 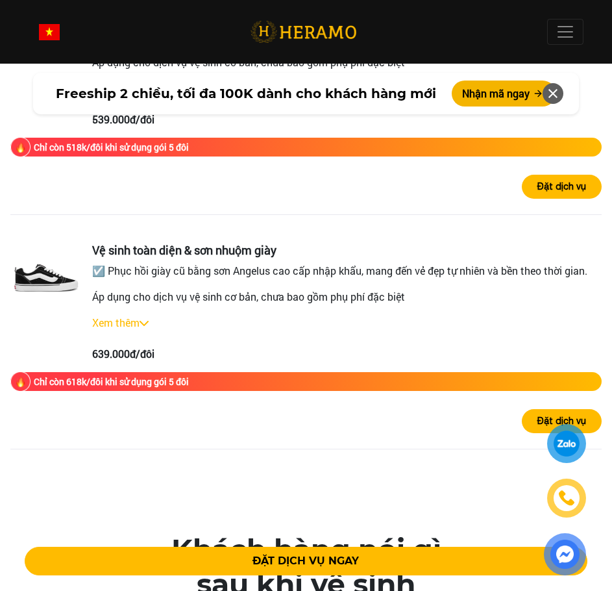 I want to click on h3: Vệ sinh toàn diện & sơn nhuộm giày, so click(x=347, y=251).